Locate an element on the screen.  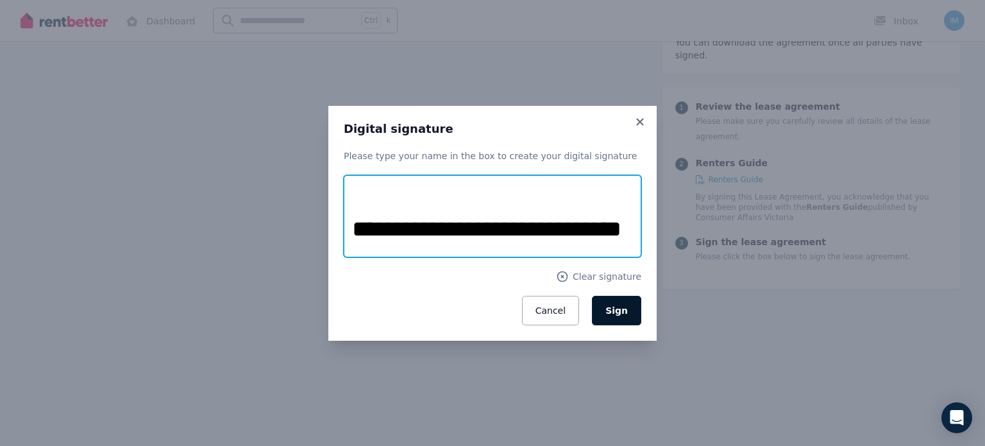
h3: Digital signature is located at coordinates (493, 129).